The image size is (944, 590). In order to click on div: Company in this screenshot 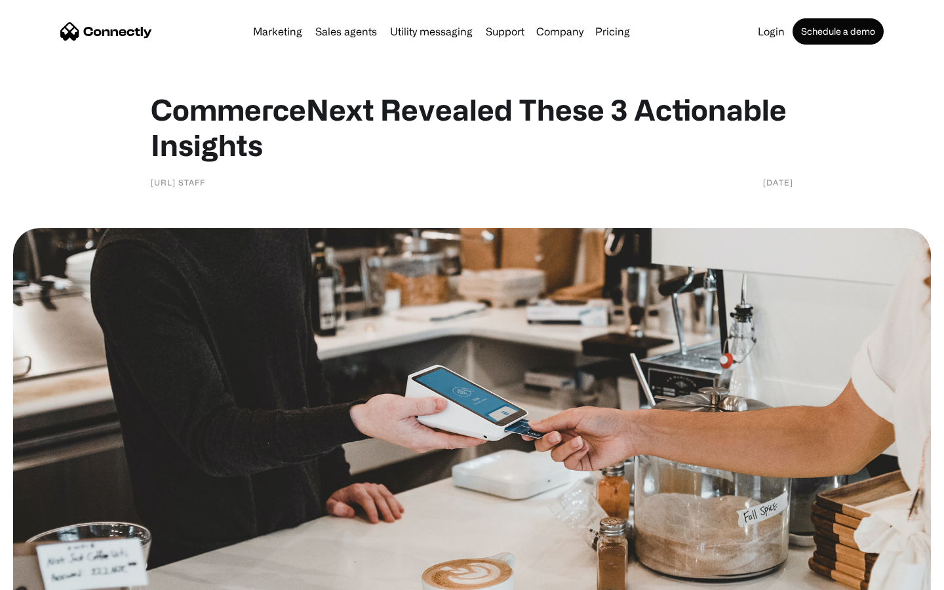, I will do `click(560, 31)`.